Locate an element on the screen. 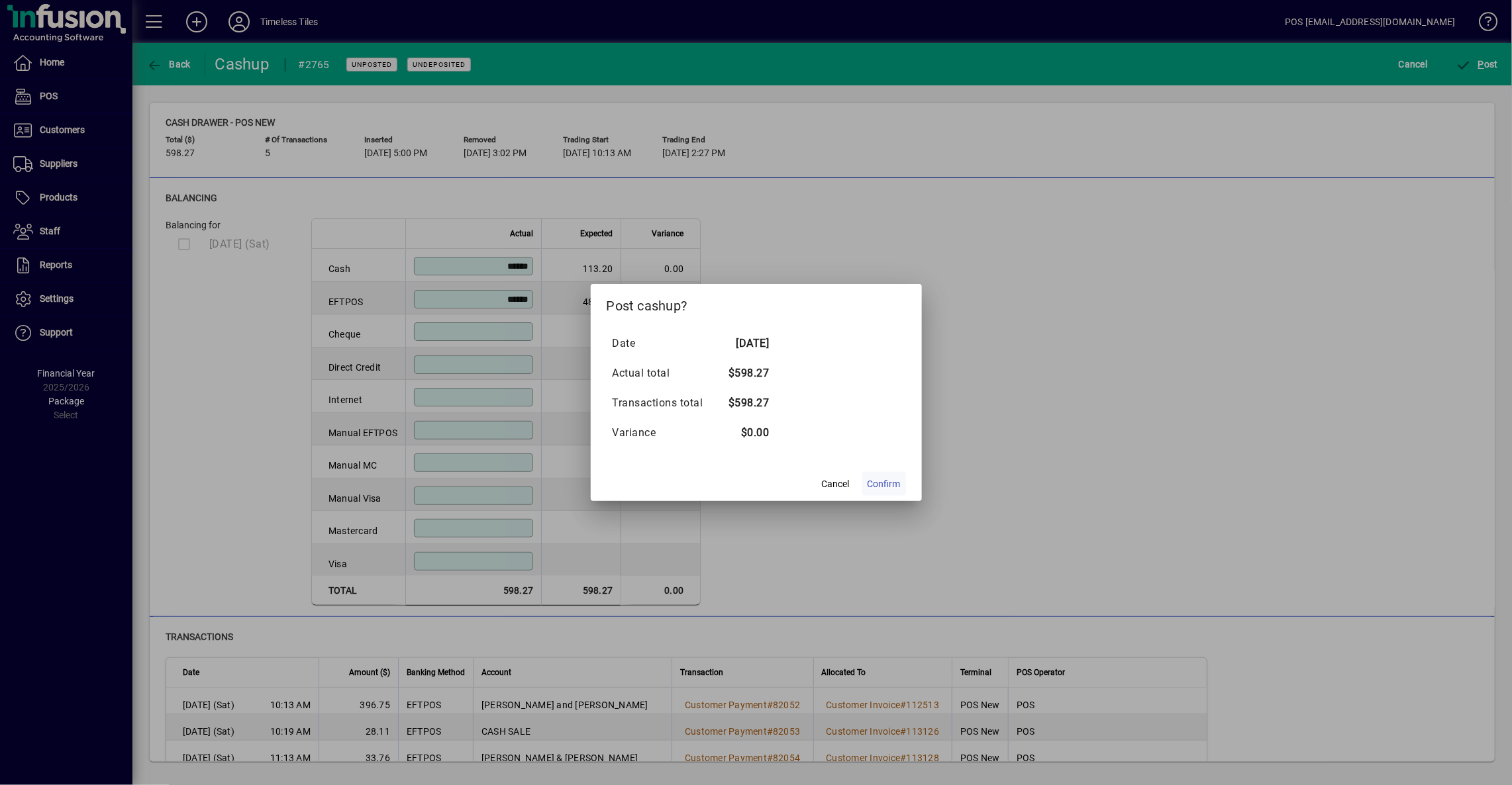 The image size is (1512, 785). td: Transactions total is located at coordinates (665, 402).